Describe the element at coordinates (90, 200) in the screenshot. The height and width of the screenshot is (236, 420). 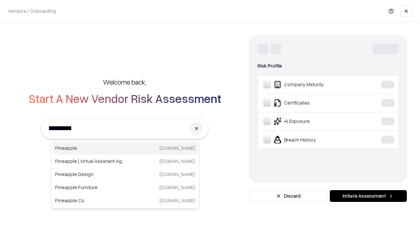
I see `p: Pineapple Co` at that location.